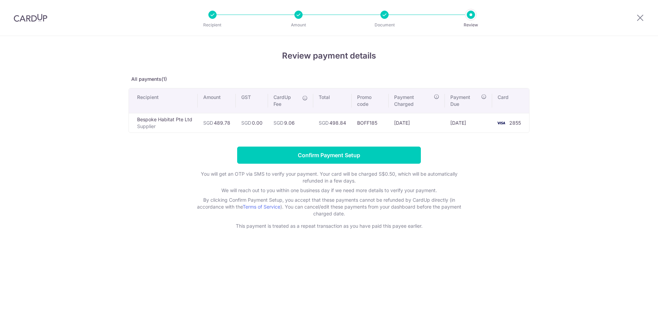 The width and height of the screenshot is (658, 312). I want to click on img: CardUp, so click(30, 18).